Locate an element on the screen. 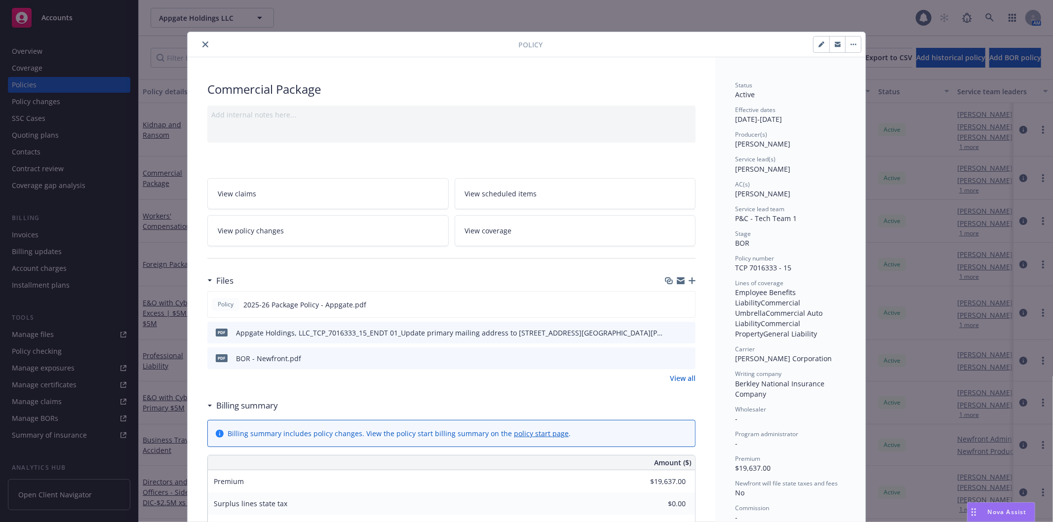  button: Nova Assist is located at coordinates (1001, 512).